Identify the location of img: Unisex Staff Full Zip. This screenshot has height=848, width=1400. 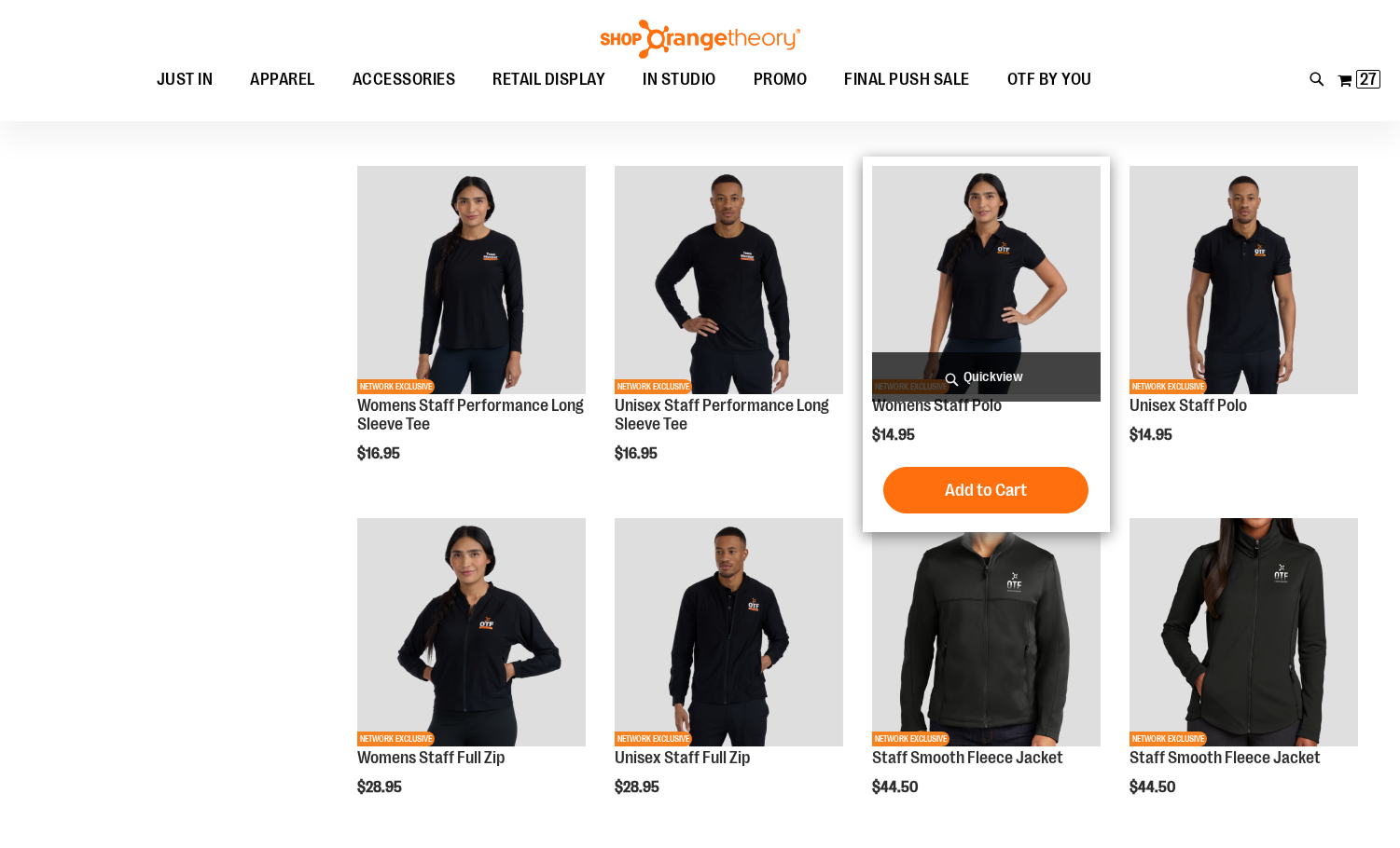
(728, 632).